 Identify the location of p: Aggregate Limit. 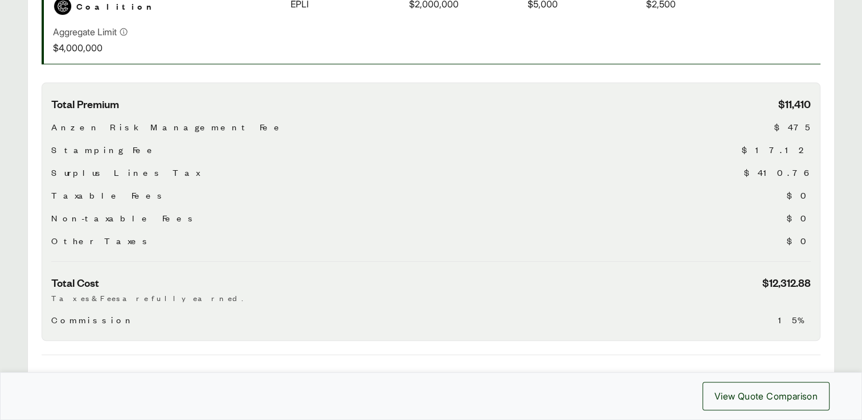
(85, 32).